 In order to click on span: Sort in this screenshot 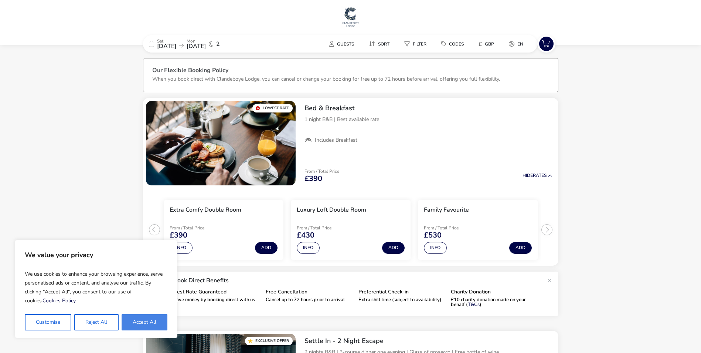, I will do `click(384, 44)`.